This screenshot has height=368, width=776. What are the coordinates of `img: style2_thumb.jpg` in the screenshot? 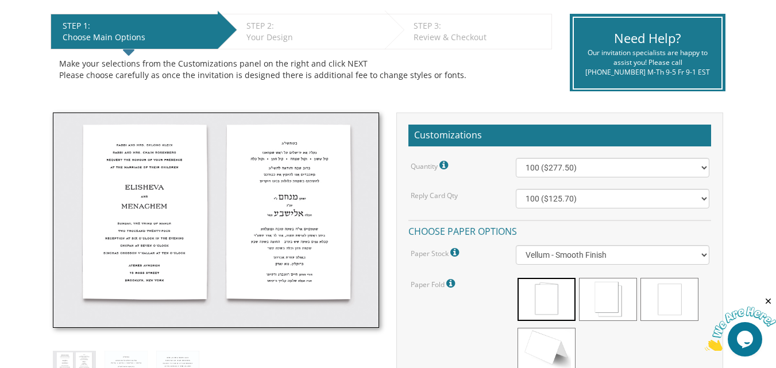 It's located at (216, 220).